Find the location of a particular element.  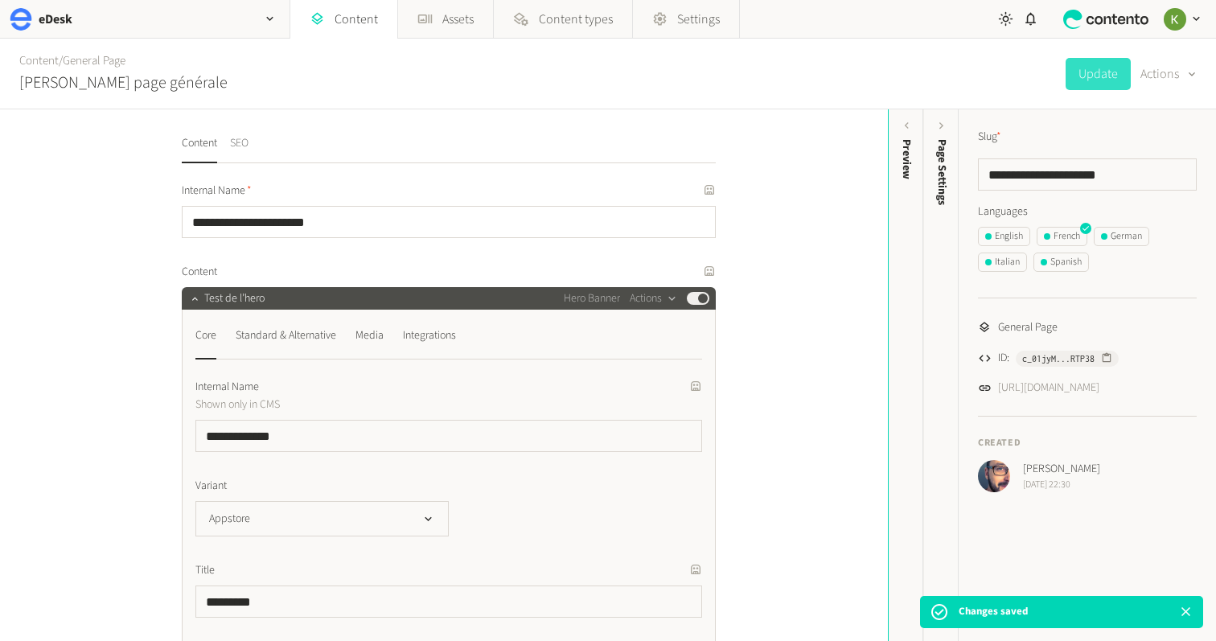

button: English is located at coordinates (1004, 236).